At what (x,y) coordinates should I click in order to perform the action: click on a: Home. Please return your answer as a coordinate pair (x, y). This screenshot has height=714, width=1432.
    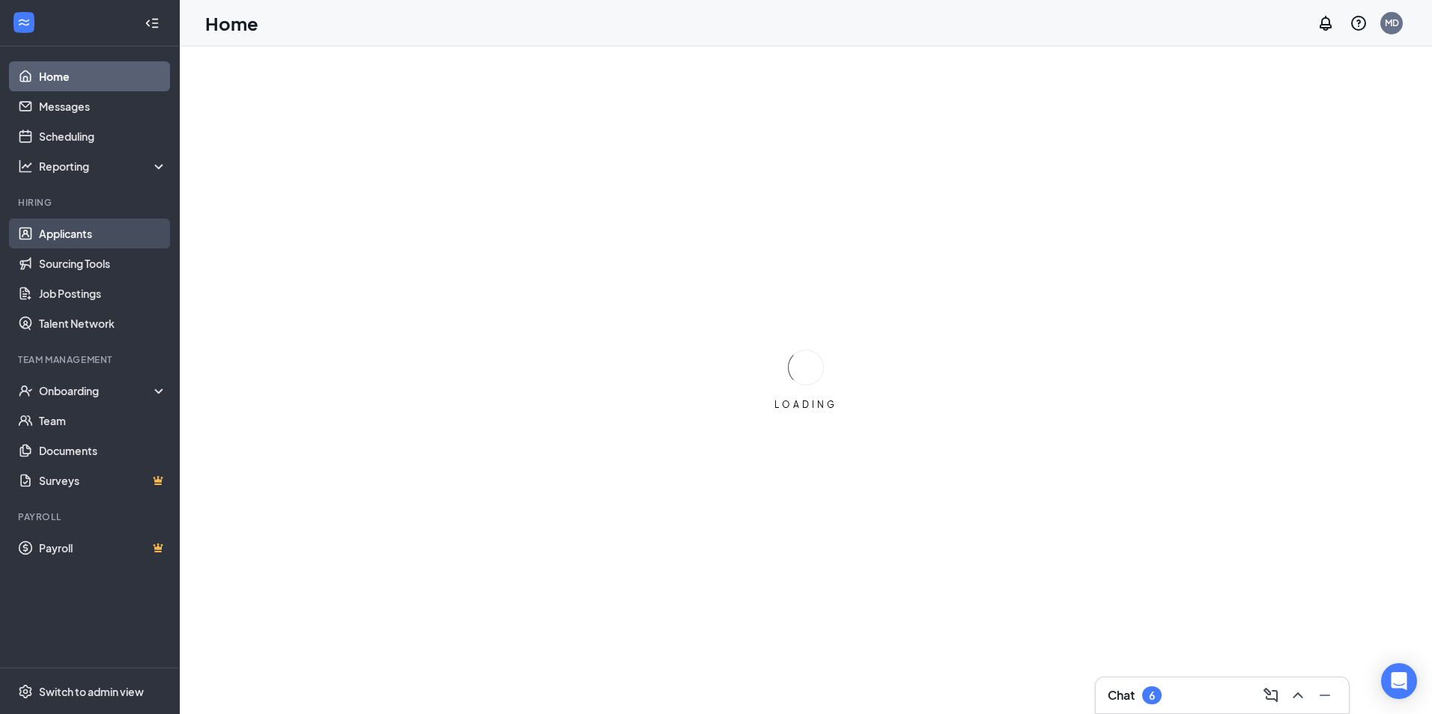
    Looking at the image, I should click on (103, 76).